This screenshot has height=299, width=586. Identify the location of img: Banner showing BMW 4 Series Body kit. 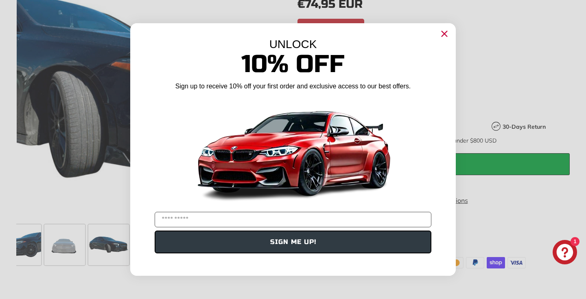
(293, 151).